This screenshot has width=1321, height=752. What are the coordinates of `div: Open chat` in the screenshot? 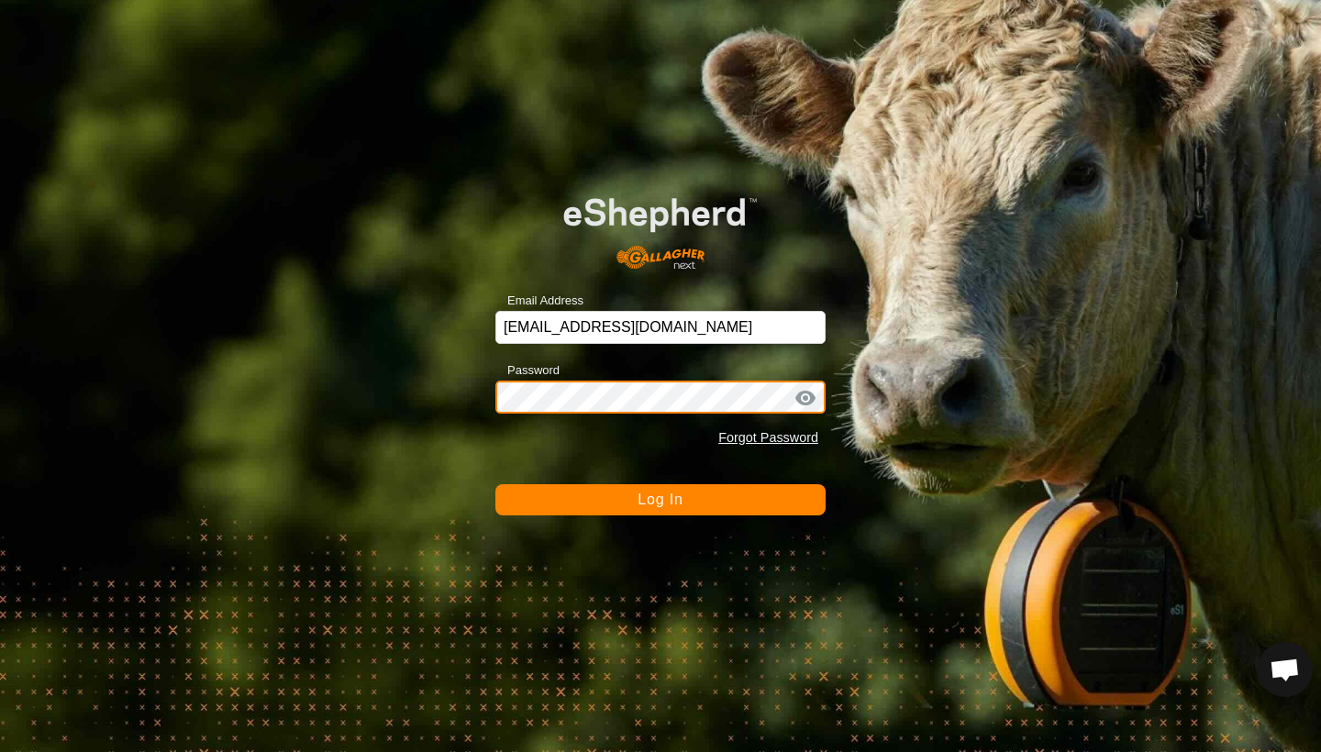 It's located at (1285, 670).